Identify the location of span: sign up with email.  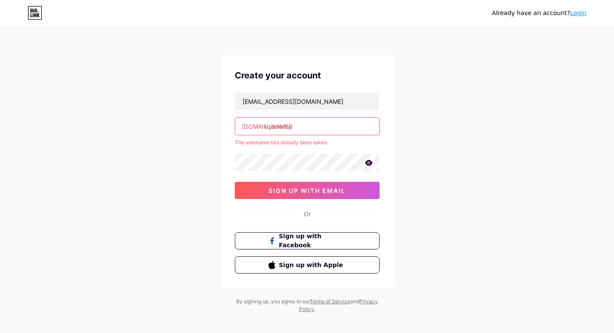
(307, 191).